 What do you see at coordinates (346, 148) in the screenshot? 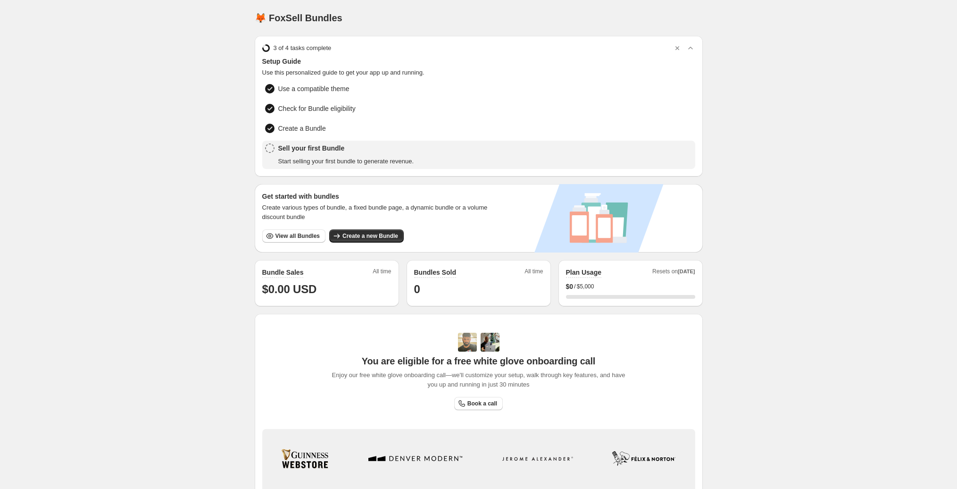
I see `span: Sell your first Bundle` at bounding box center [346, 148].